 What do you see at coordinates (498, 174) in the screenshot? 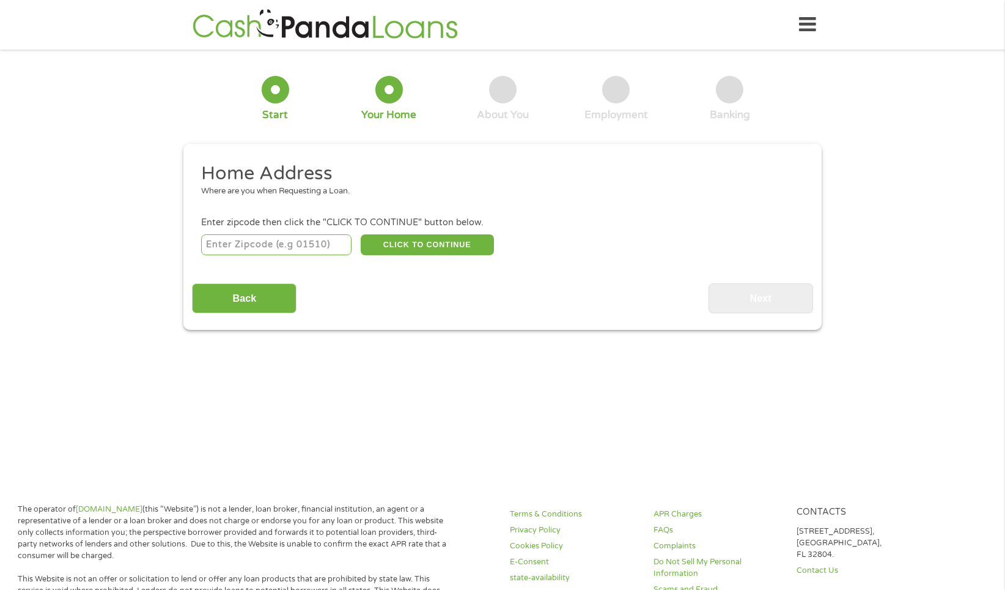
I see `h2: Home Address` at bounding box center [498, 174].